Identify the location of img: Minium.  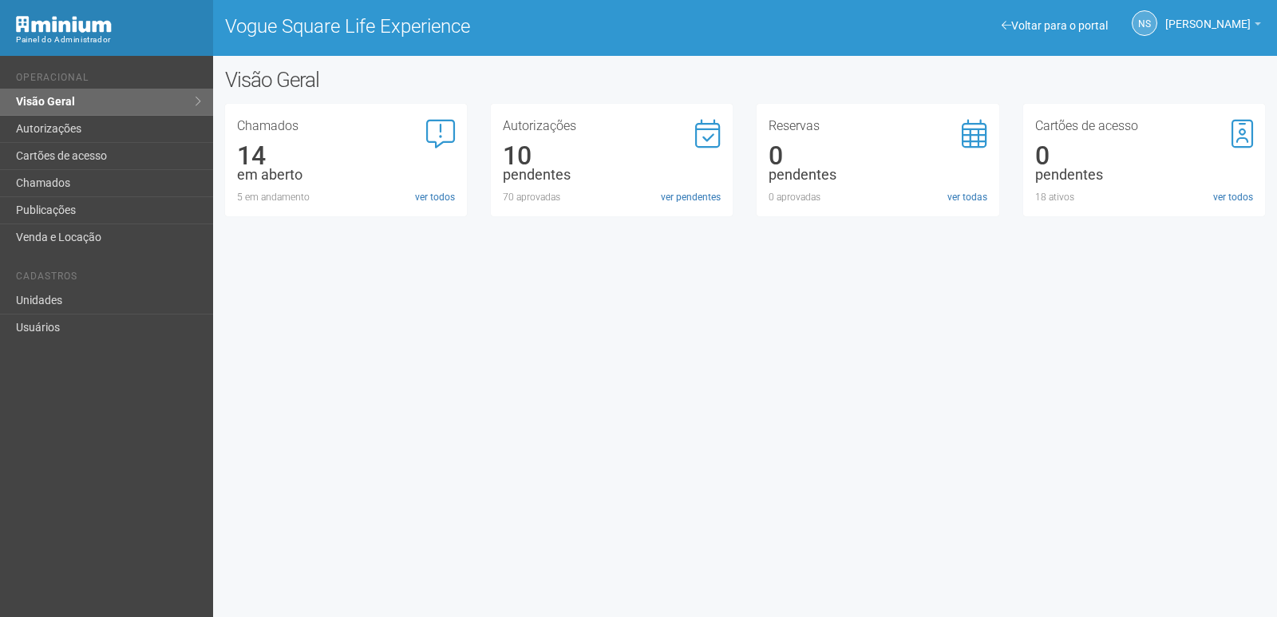
(64, 24).